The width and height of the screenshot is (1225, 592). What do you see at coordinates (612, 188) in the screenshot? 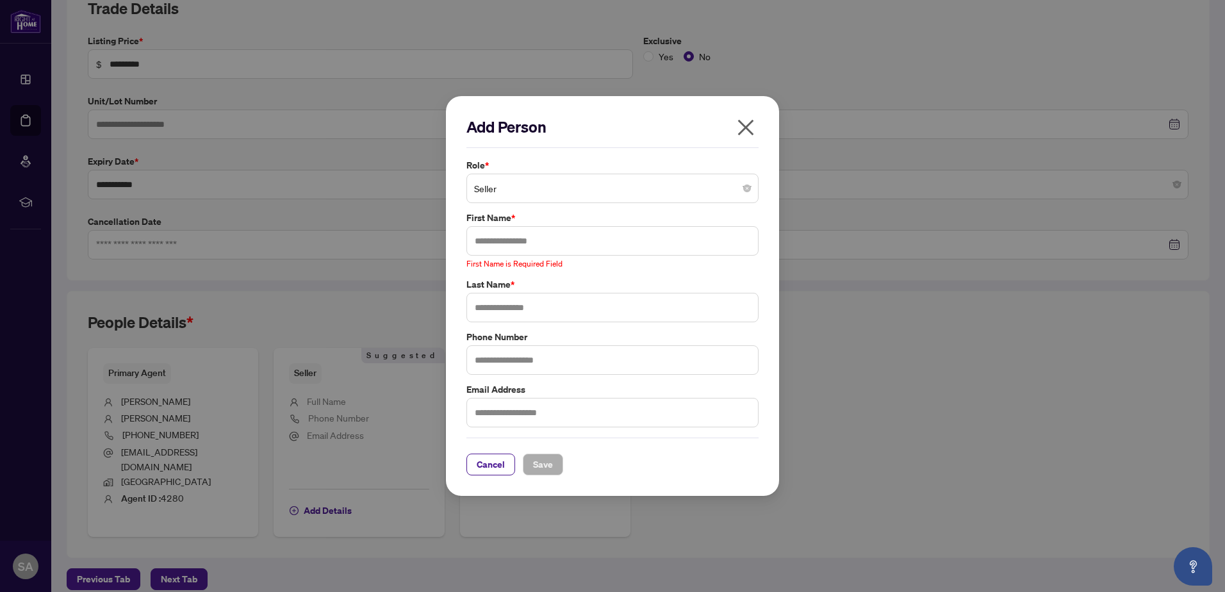
I see `span: Seller` at bounding box center [612, 188].